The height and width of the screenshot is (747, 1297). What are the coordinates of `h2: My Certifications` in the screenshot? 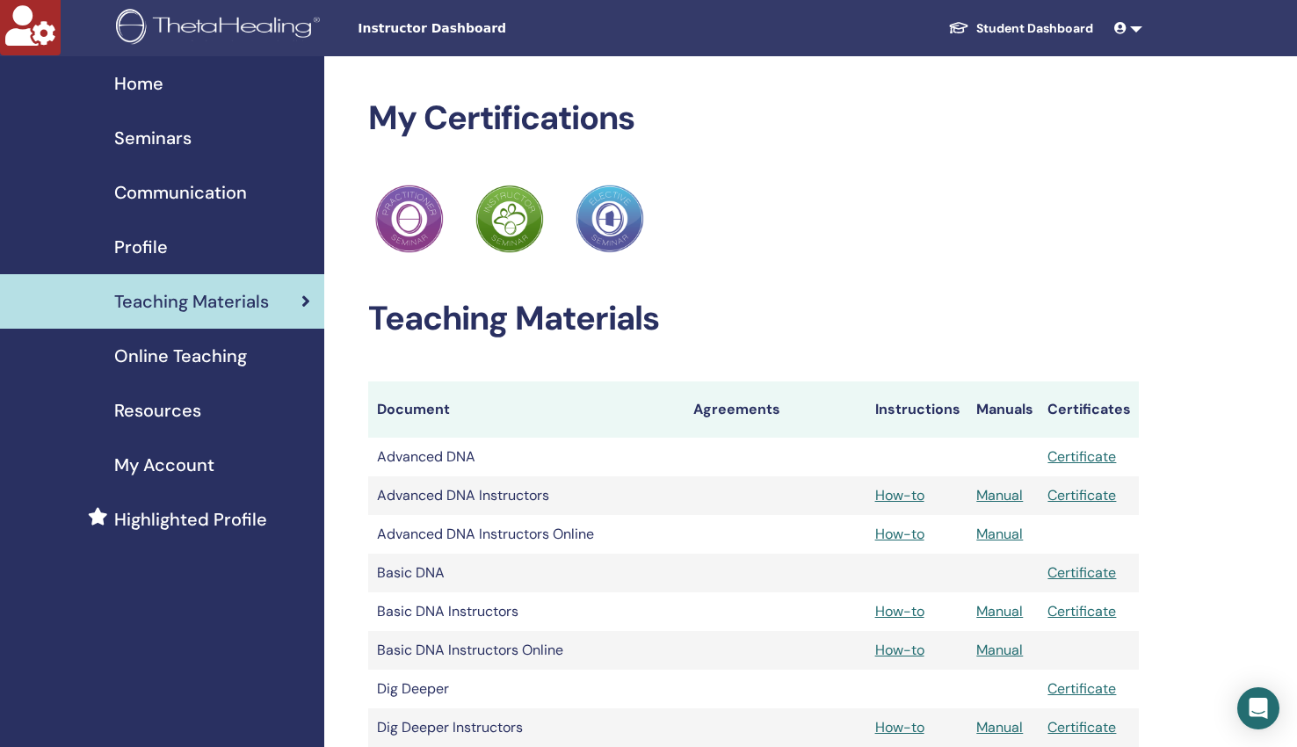 It's located at (753, 119).